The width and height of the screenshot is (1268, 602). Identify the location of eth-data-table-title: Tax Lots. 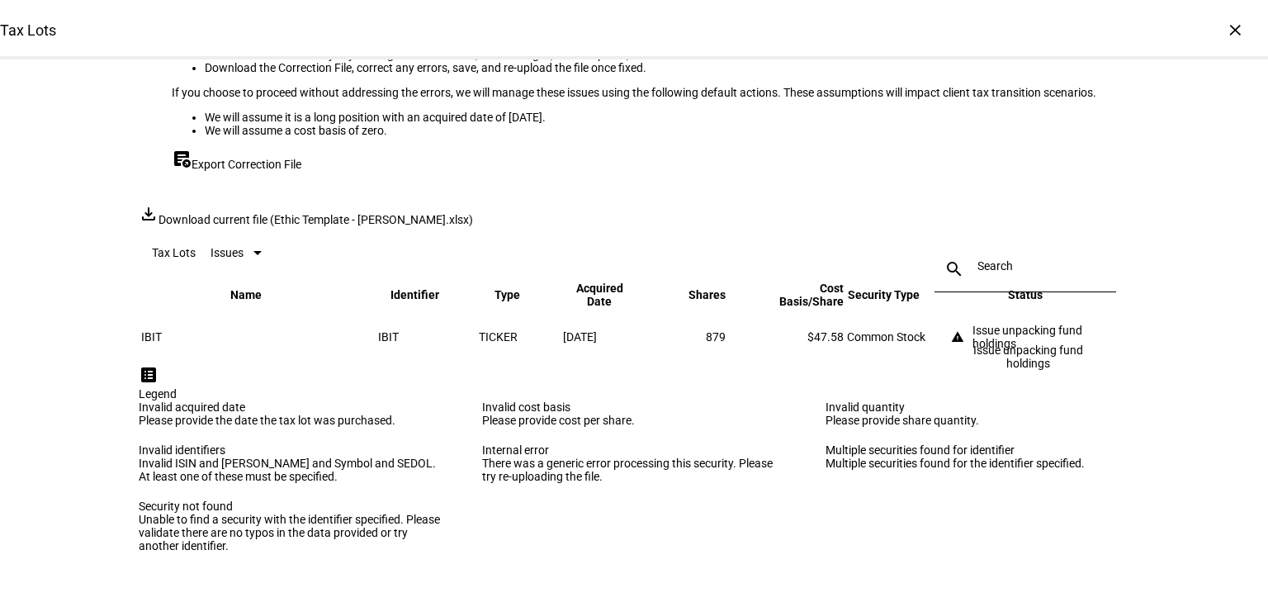
(173, 253).